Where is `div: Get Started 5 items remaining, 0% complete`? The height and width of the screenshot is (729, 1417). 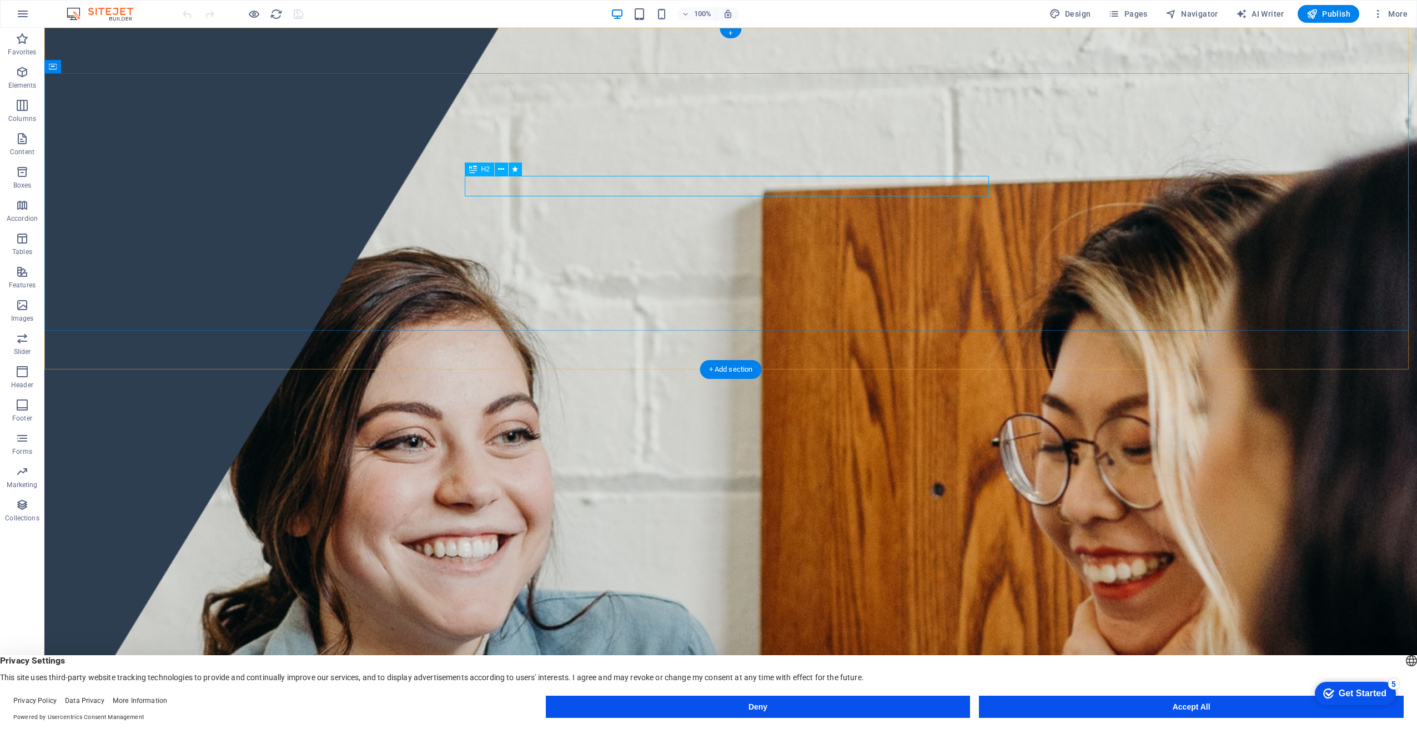 div: Get Started 5 items remaining, 0% complete is located at coordinates (49, 17).